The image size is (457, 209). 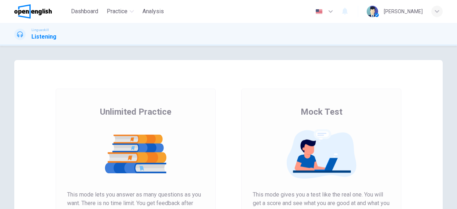 I want to click on img: Profile picture, so click(x=373, y=11).